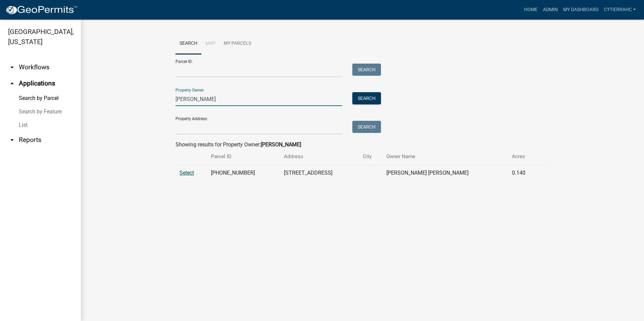 The height and width of the screenshot is (321, 644). I want to click on div: Showing results for Property Owner:, so click(362, 145).